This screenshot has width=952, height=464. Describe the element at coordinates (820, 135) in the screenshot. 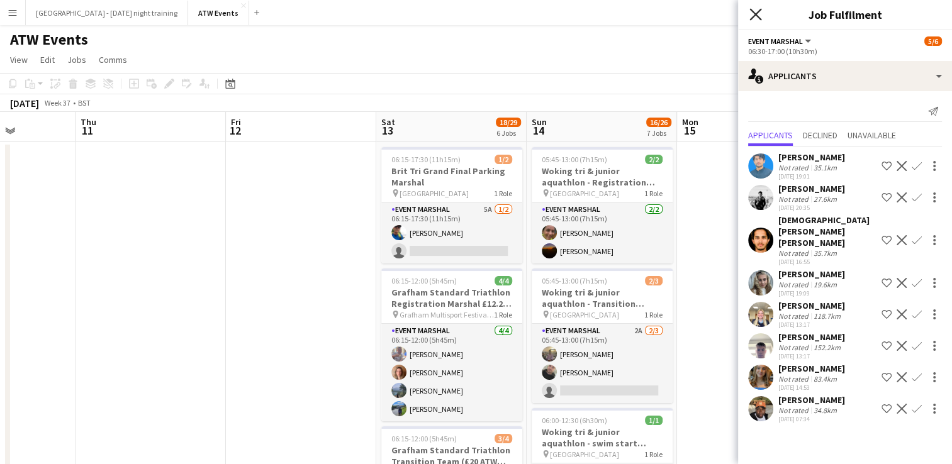

I see `span: Declined` at that location.